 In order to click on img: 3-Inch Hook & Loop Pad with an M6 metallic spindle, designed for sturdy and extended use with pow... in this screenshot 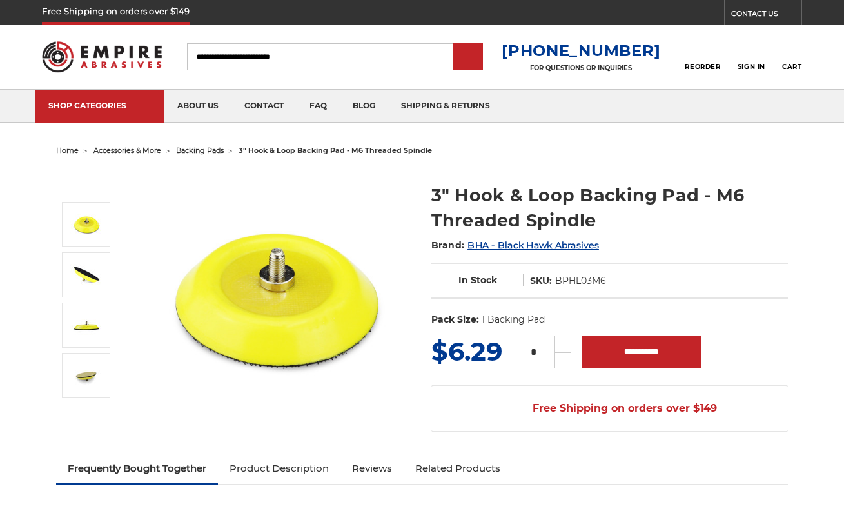, I will do `click(86, 325)`.